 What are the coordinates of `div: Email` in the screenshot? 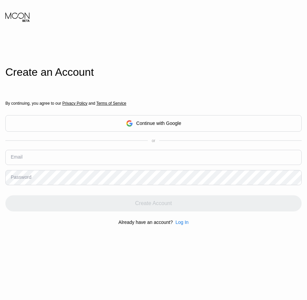 It's located at (16, 157).